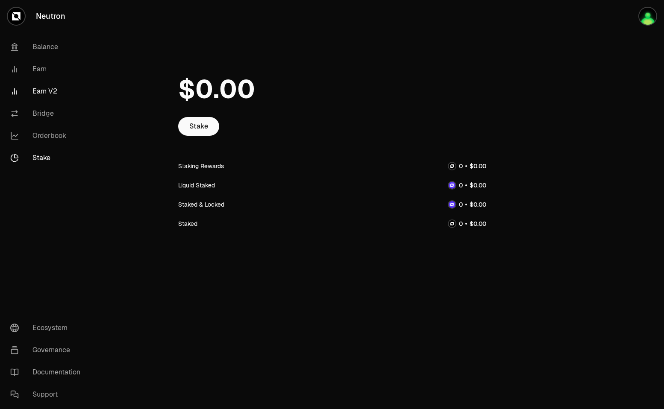 The width and height of the screenshot is (664, 409). Describe the element at coordinates (48, 350) in the screenshot. I see `a: Governance` at that location.